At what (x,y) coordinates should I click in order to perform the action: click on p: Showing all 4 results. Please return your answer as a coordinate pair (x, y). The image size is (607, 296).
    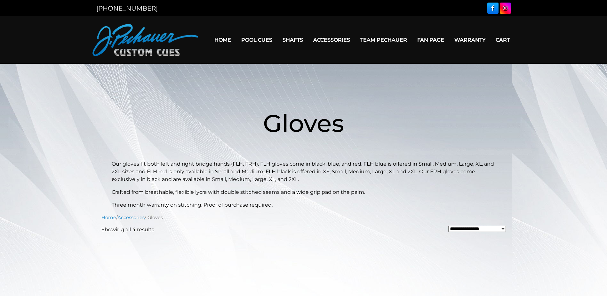
    Looking at the image, I should click on (128, 229).